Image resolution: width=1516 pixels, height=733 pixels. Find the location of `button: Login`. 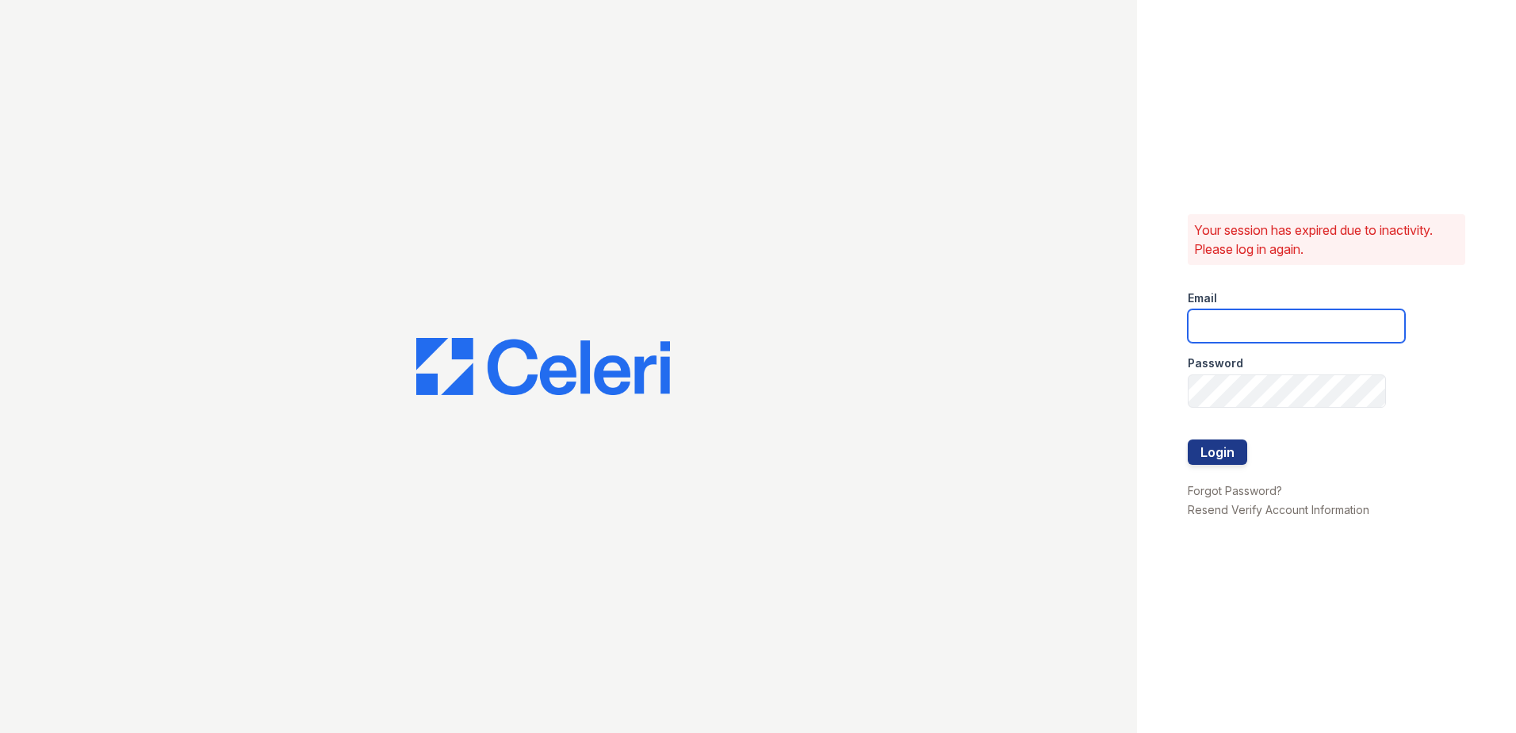

button: Login is located at coordinates (1217, 452).